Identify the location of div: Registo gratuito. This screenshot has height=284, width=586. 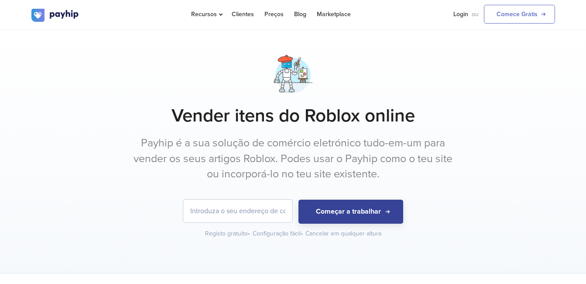
(228, 234).